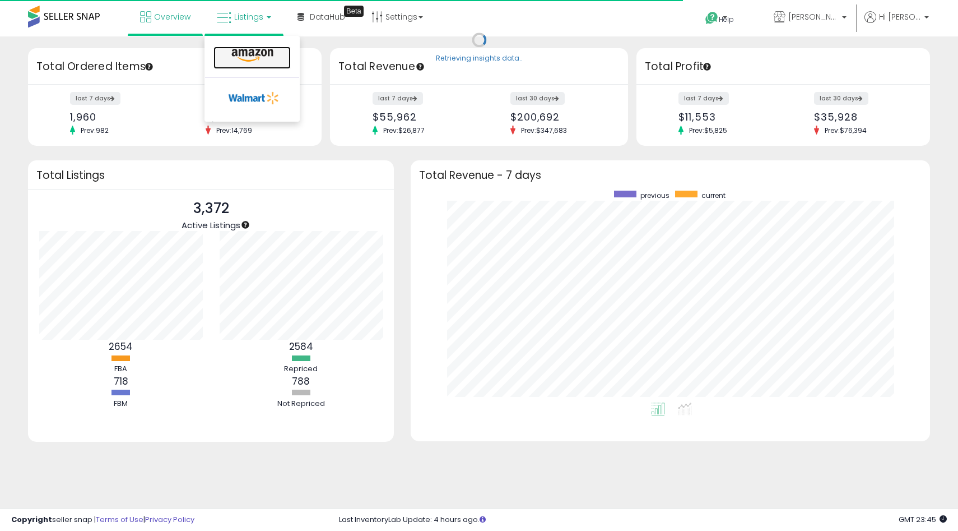 The height and width of the screenshot is (531, 958). Describe the element at coordinates (726, 19) in the screenshot. I see `span: Help` at that location.